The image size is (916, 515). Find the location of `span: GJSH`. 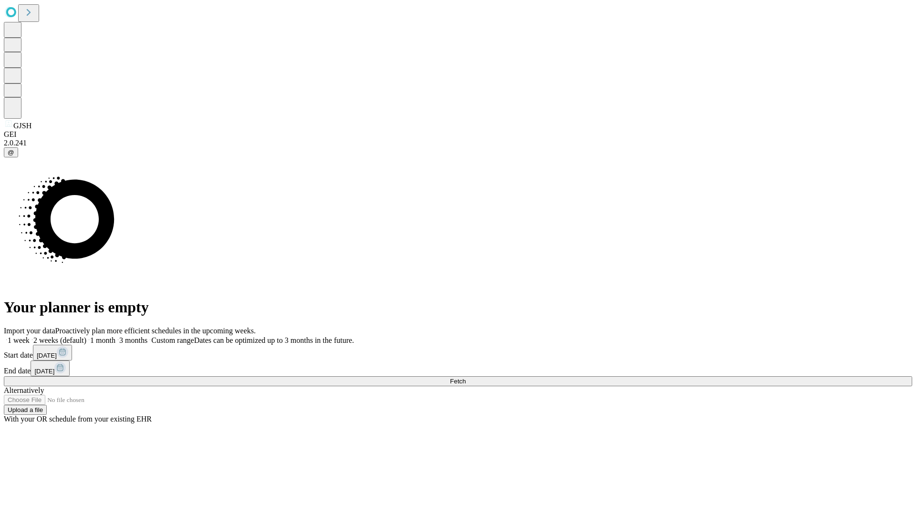

span: GJSH is located at coordinates (22, 125).